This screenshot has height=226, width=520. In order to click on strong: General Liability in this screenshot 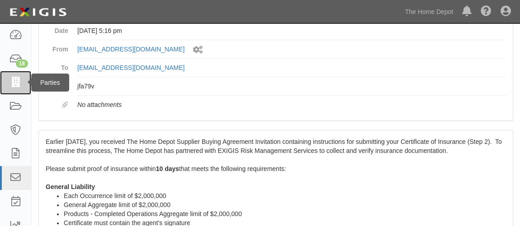, I will do `click(70, 187)`.